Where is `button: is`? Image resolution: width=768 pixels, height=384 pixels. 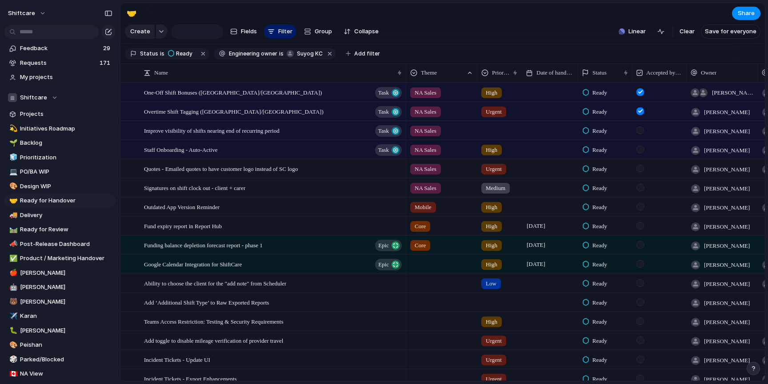
button: is is located at coordinates (162, 54).